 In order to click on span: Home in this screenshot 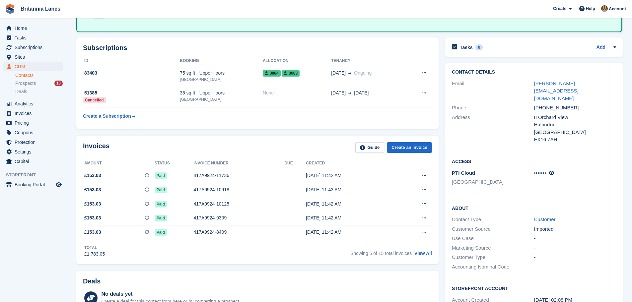, I will do `click(35, 28)`.